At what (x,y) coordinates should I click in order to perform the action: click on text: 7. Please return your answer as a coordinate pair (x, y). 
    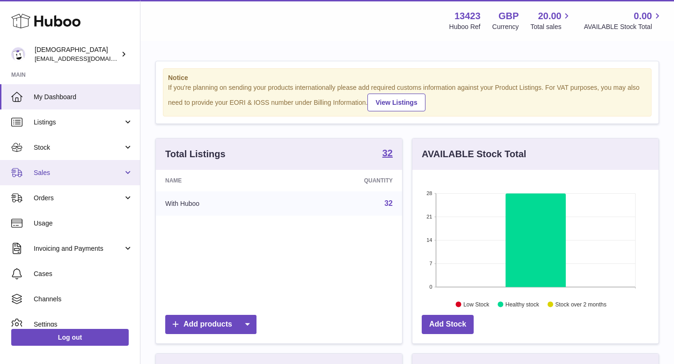
    Looking at the image, I should click on (431, 263).